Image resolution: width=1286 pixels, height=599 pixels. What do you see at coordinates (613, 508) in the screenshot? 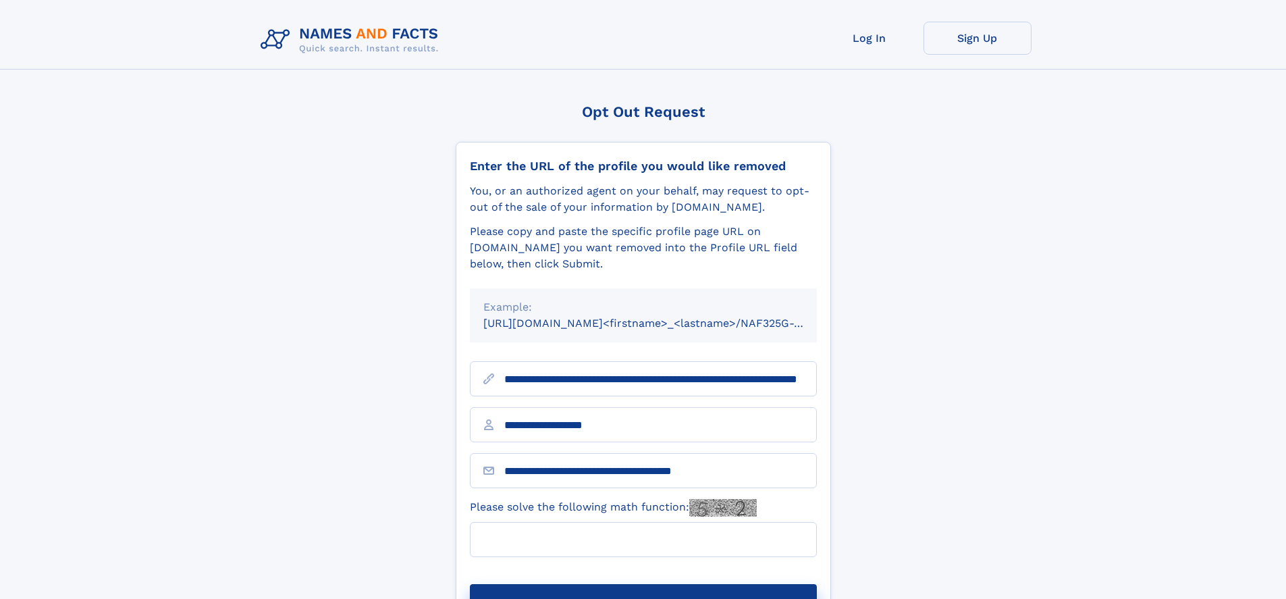
I see `label: Please solve the following math function:` at bounding box center [613, 508].